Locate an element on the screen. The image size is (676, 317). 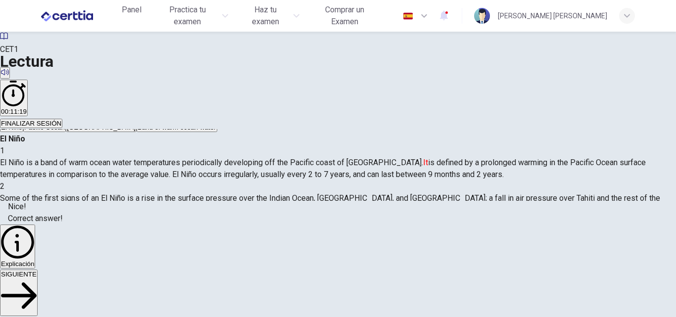
span: Nice! is located at coordinates (35, 207).